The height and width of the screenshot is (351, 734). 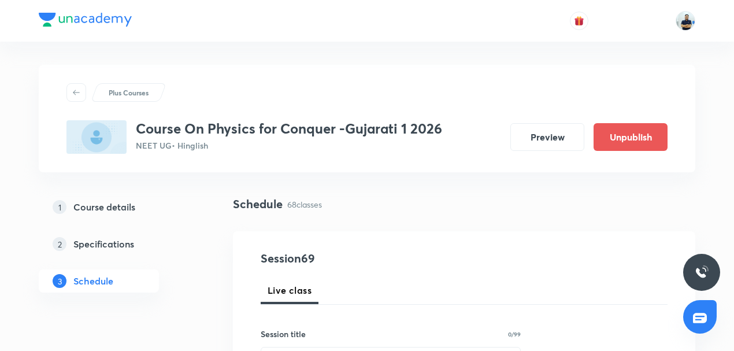 I want to click on p: 1, so click(x=60, y=207).